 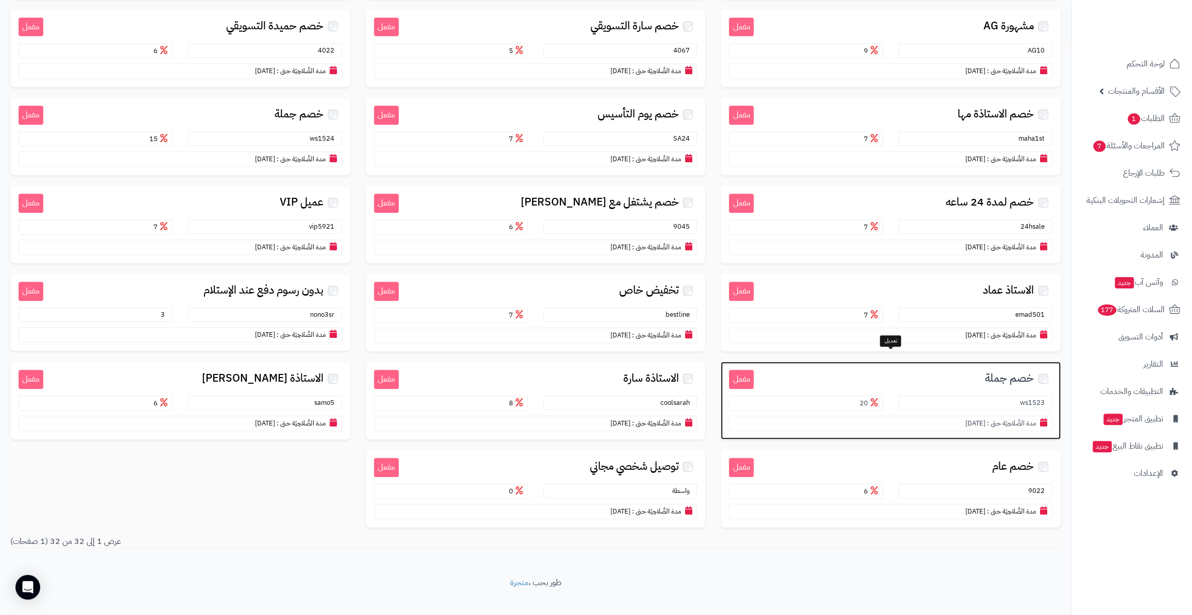 What do you see at coordinates (1152, 255) in the screenshot?
I see `span: المدونة` at bounding box center [1152, 255].